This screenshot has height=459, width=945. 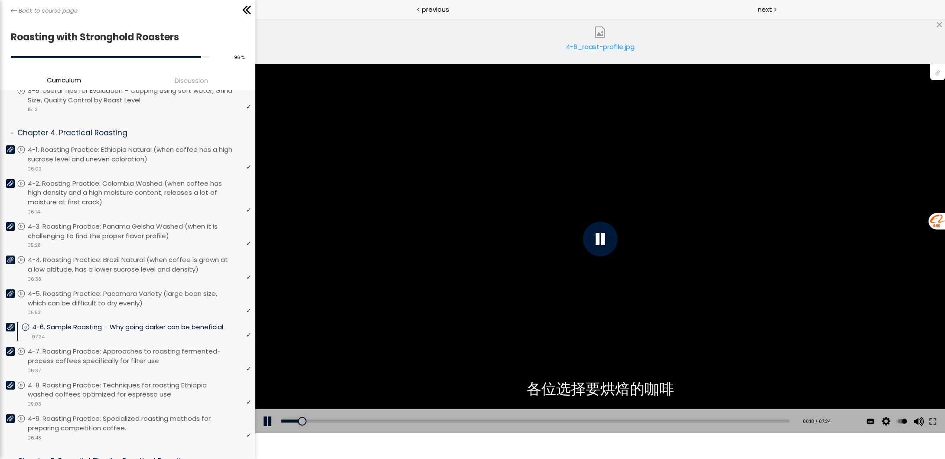 What do you see at coordinates (647, 402) in the screenshot?
I see `div: Change playback rate` at bounding box center [647, 402].